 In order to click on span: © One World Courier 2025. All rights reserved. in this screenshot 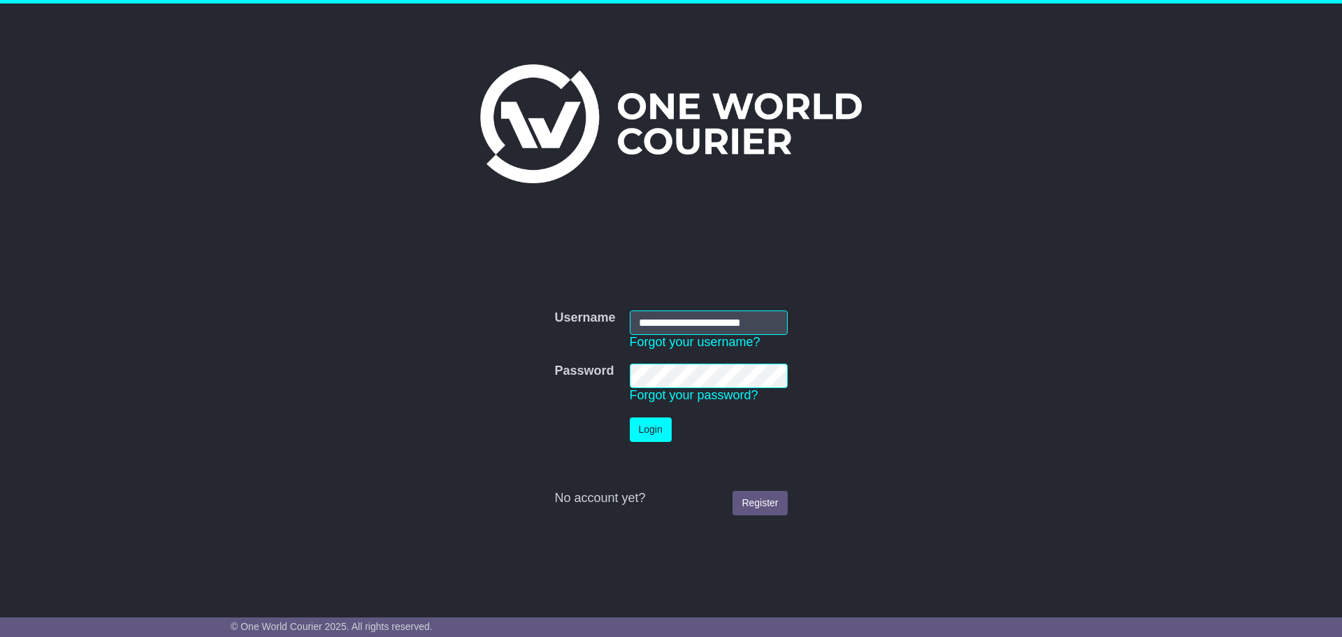, I will do `click(331, 626)`.